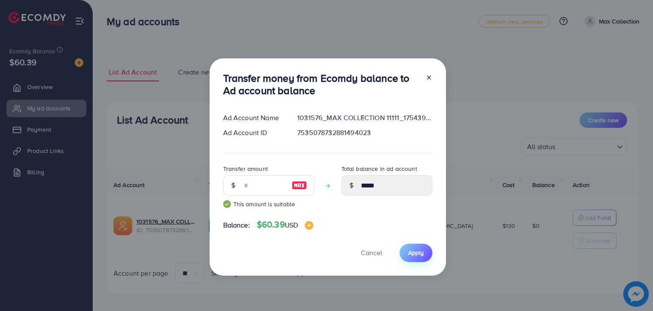 This screenshot has height=311, width=653. What do you see at coordinates (365, 117) in the screenshot?
I see `div: 1031576_MAX COLLECTION 11111_1754397364319` at bounding box center [365, 117].